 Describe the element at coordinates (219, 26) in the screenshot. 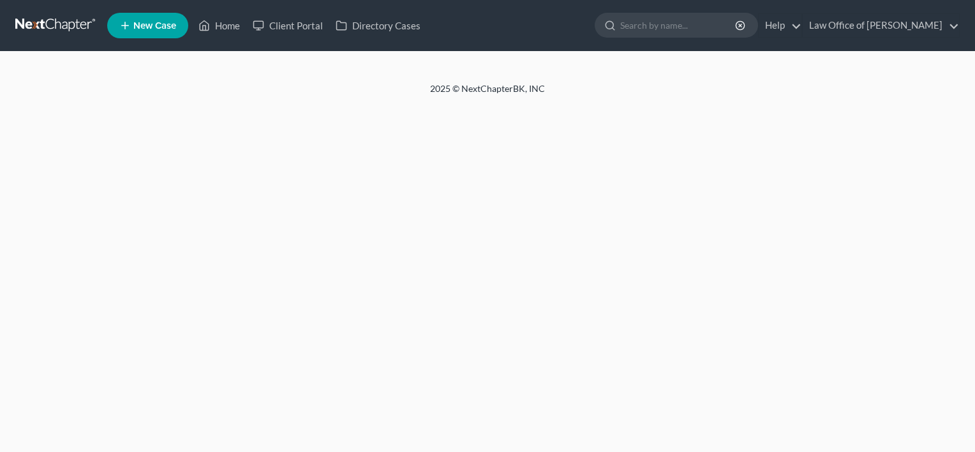

I see `a: Home` at that location.